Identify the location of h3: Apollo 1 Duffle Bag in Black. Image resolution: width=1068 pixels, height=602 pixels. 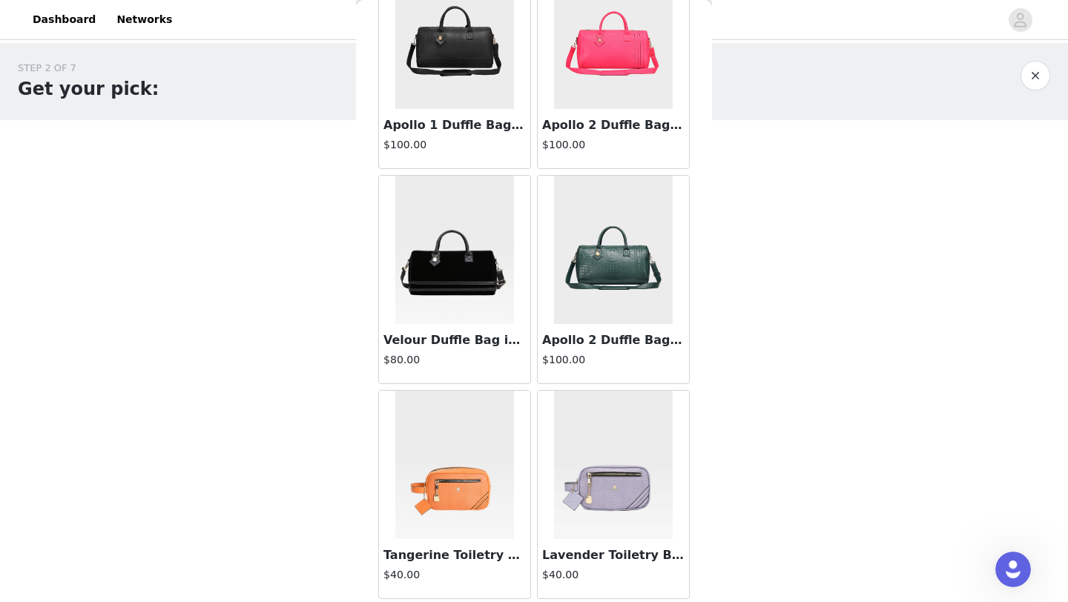
(455, 125).